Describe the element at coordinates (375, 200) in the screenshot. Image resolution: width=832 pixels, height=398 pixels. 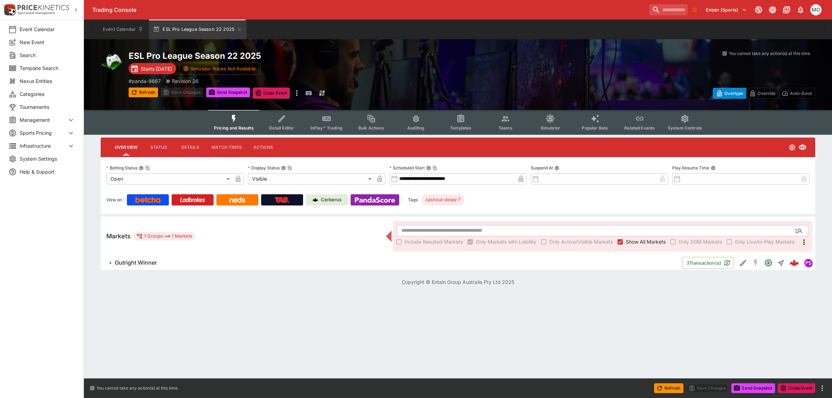
I see `img: Panda Score` at that location.